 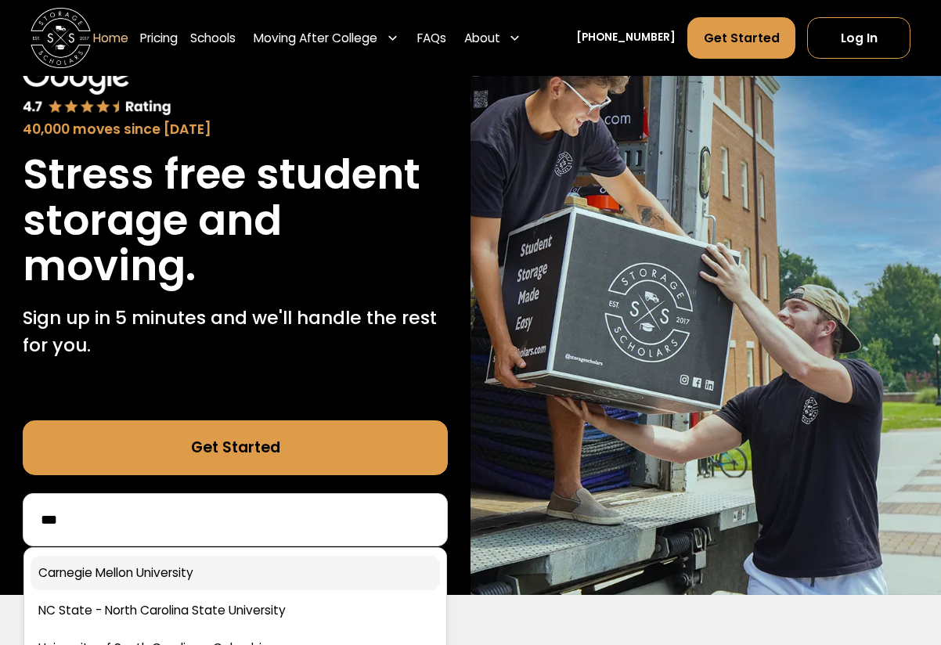 What do you see at coordinates (859, 38) in the screenshot?
I see `a: Log In` at bounding box center [859, 38].